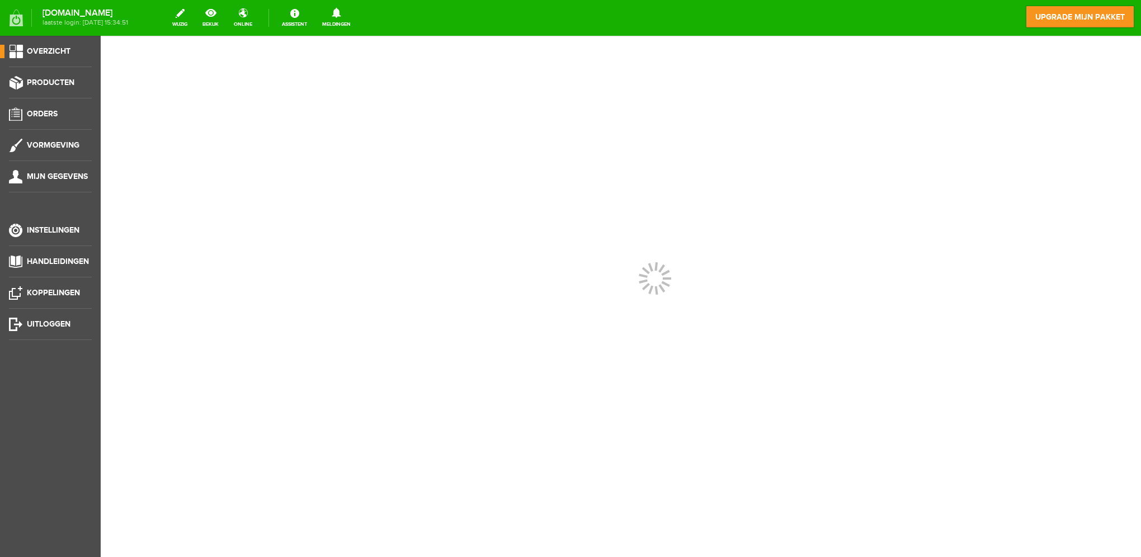  I want to click on span: Koppelingen, so click(53, 293).